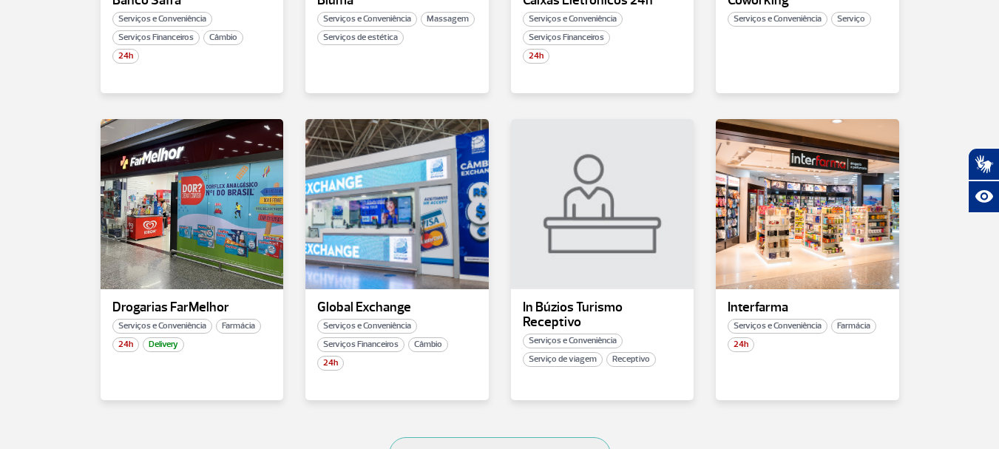 The width and height of the screenshot is (999, 449). Describe the element at coordinates (563, 359) in the screenshot. I see `span: Serviço de viagem` at that location.